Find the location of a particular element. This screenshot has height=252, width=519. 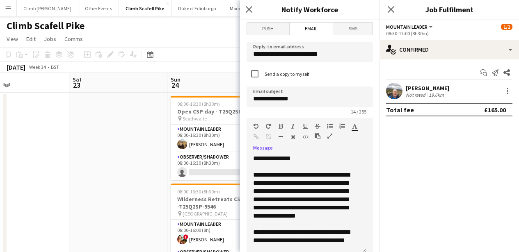

div: Not rated is located at coordinates (416, 95).